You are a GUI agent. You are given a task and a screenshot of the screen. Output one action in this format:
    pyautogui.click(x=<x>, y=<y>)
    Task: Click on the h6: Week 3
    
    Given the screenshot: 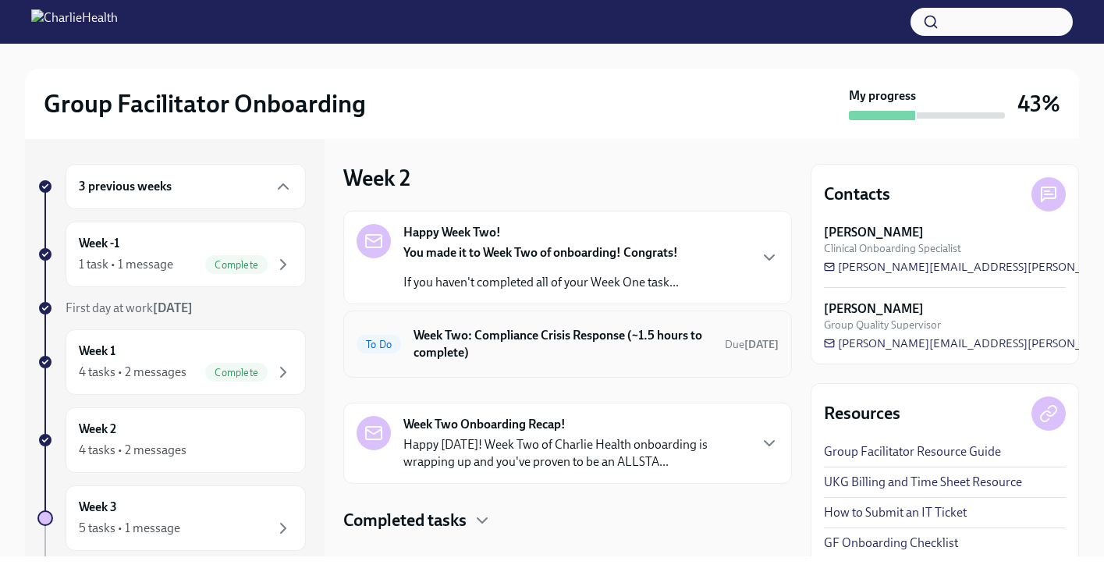 What is the action you would take?
    pyautogui.click(x=98, y=507)
    